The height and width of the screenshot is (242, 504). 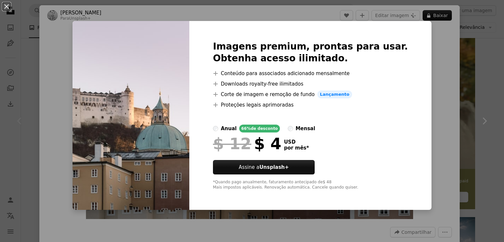 What do you see at coordinates (274, 167) in the screenshot?
I see `strong: Unsplash+` at bounding box center [274, 167].